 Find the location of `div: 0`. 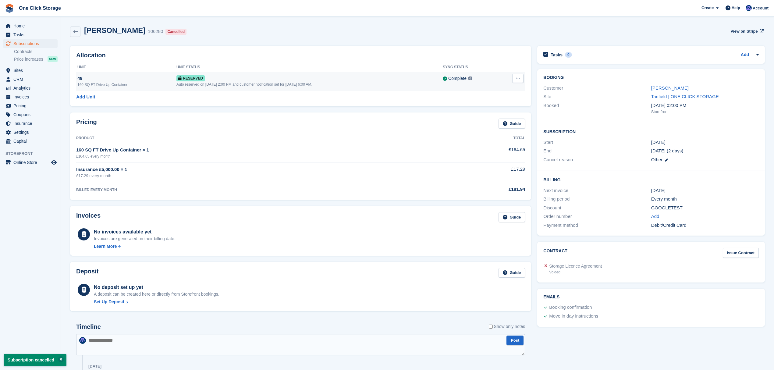

div: 0 is located at coordinates (569, 55).